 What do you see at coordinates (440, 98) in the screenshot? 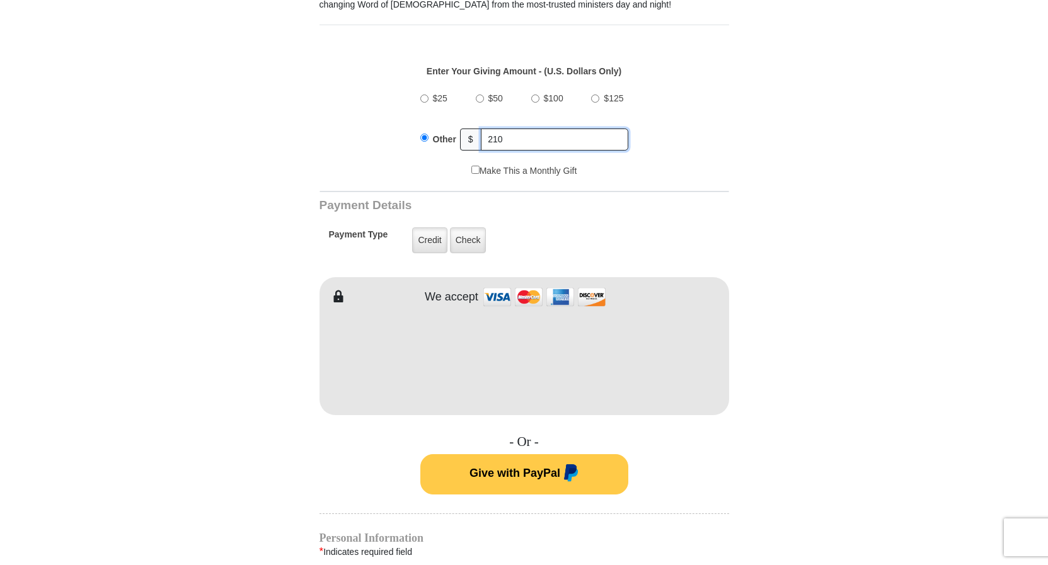
I see `span: $25` at bounding box center [440, 98].